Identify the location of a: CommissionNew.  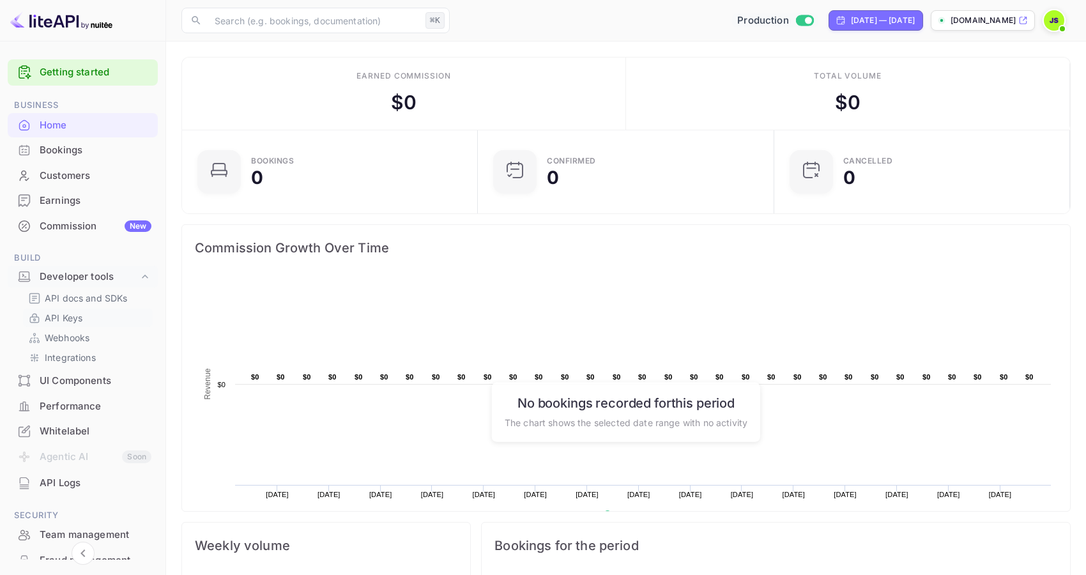
(82, 226).